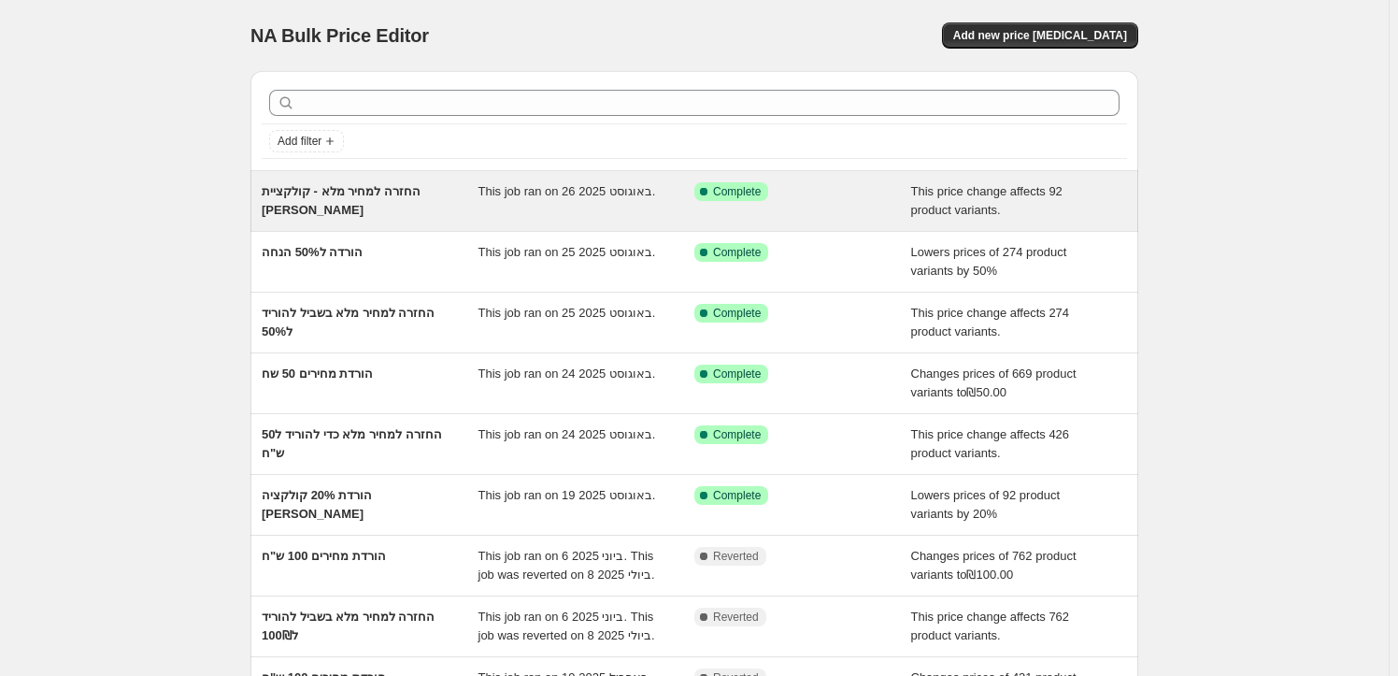 The height and width of the screenshot is (676, 1398). Describe the element at coordinates (987, 200) in the screenshot. I see `span: This price change affects 92 product variants.` at that location.